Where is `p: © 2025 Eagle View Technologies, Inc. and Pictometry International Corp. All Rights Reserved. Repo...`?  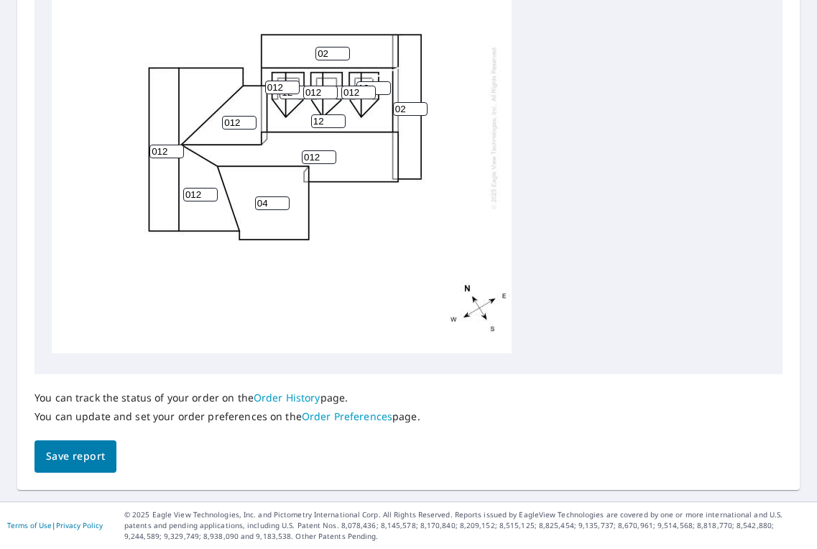
p: © 2025 Eagle View Technologies, Inc. and Pictometry International Corp. All Rights Reserved. Repo... is located at coordinates (467, 525).